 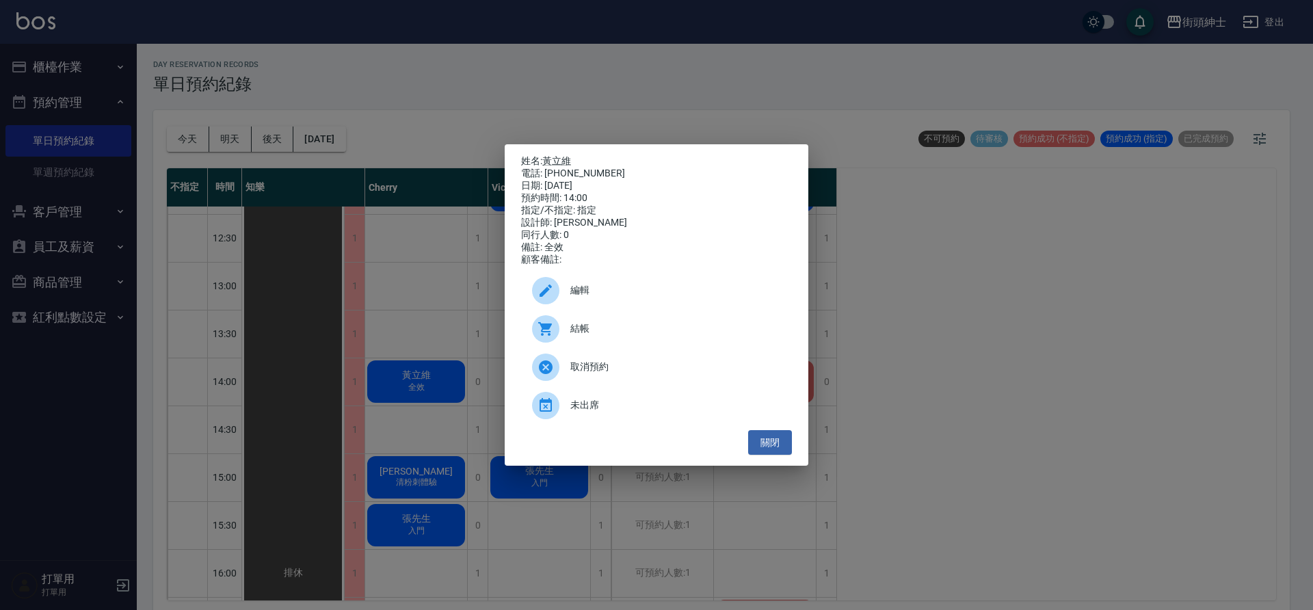 I want to click on div: 取消預約, so click(x=657, y=367).